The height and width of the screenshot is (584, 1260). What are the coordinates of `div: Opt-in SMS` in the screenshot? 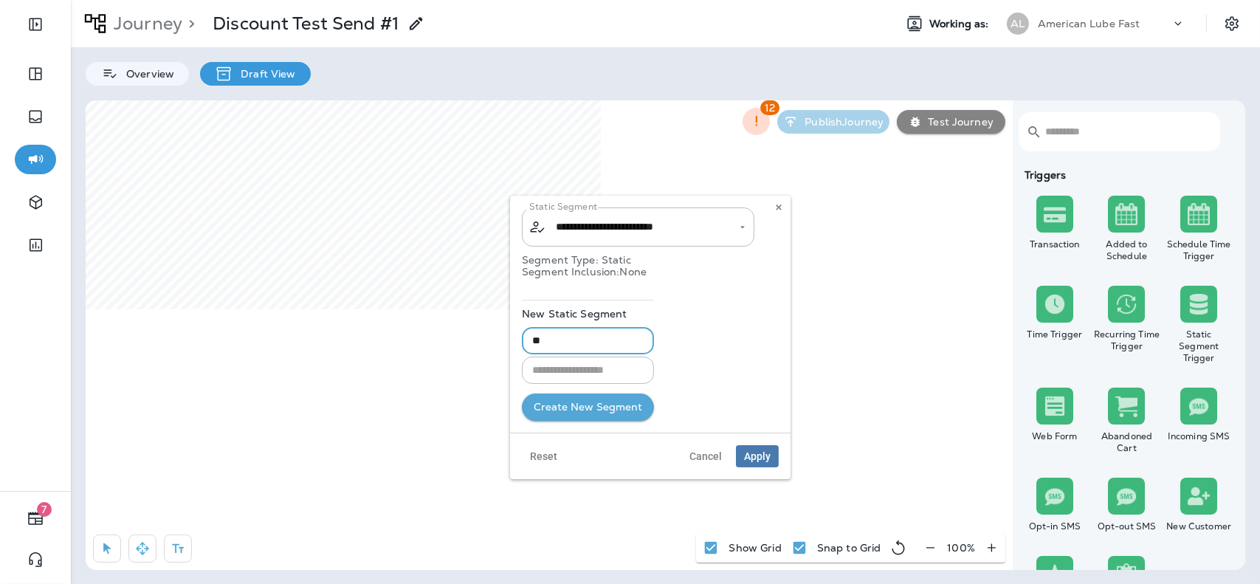 It's located at (1055, 526).